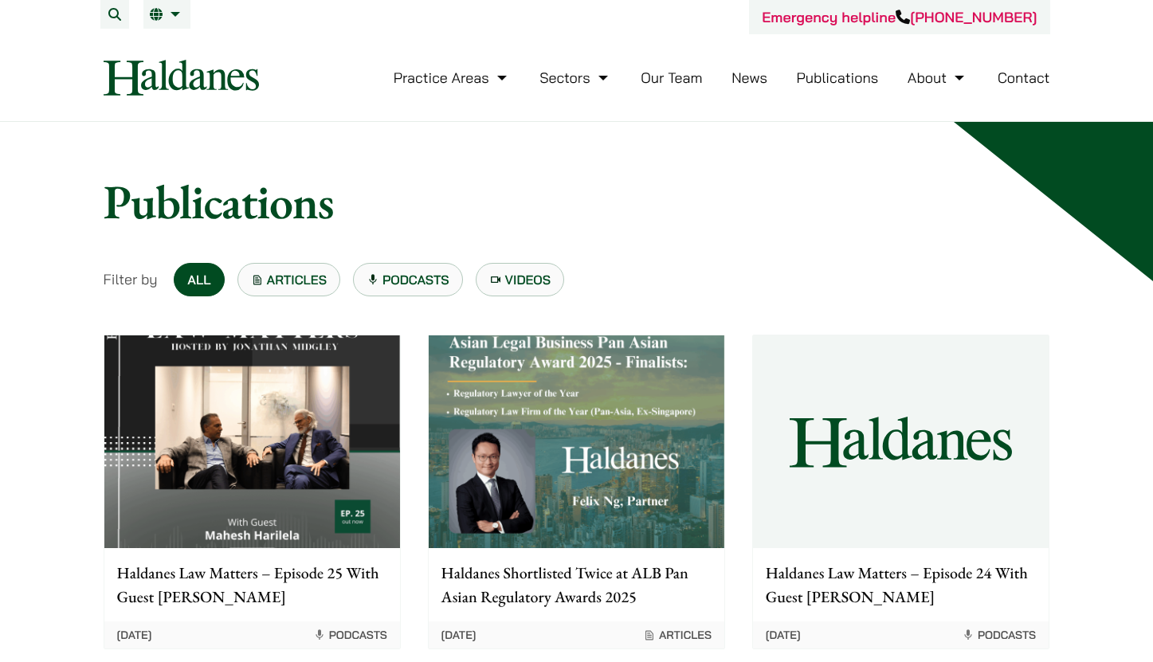  I want to click on a: Contact, so click(1024, 77).